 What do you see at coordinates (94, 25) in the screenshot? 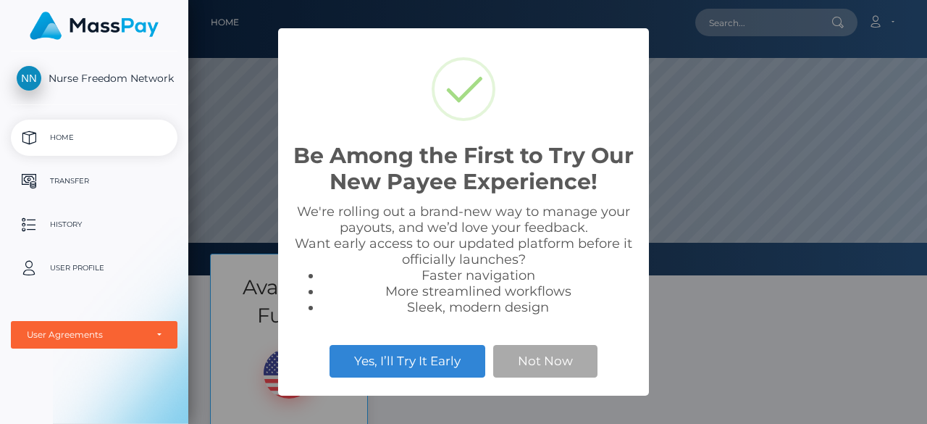
I see `img: MassPay` at bounding box center [94, 25].